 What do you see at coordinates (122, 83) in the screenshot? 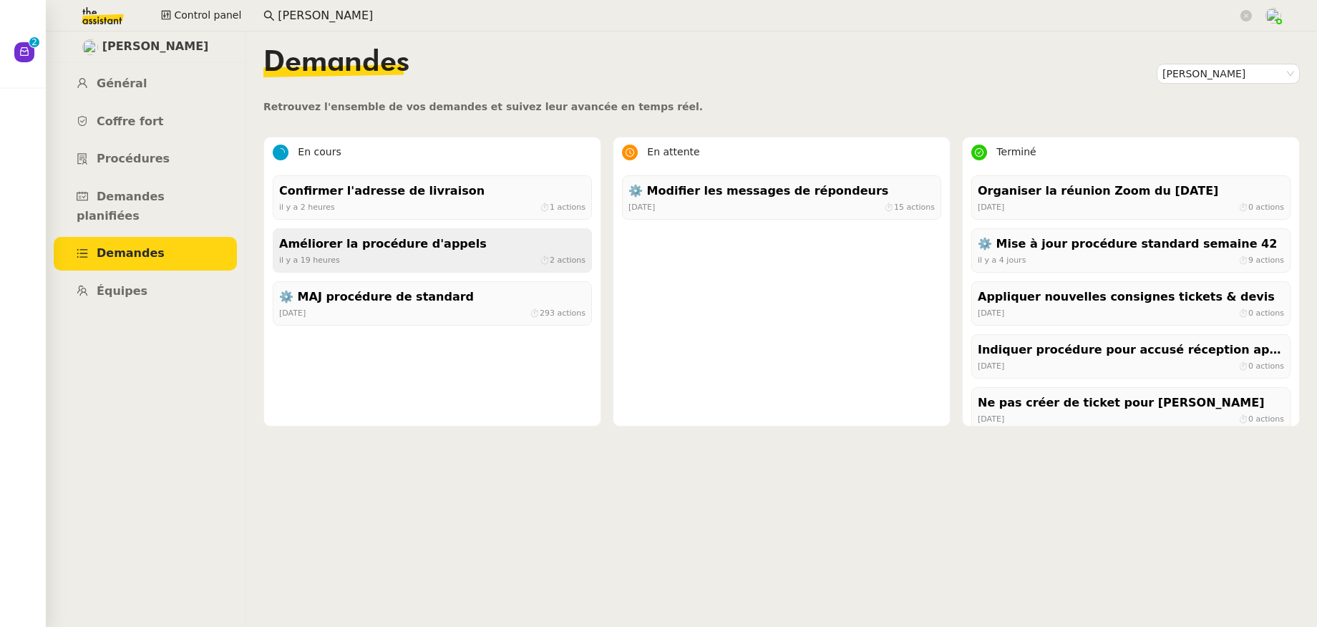
I see `span: Général` at bounding box center [122, 83].